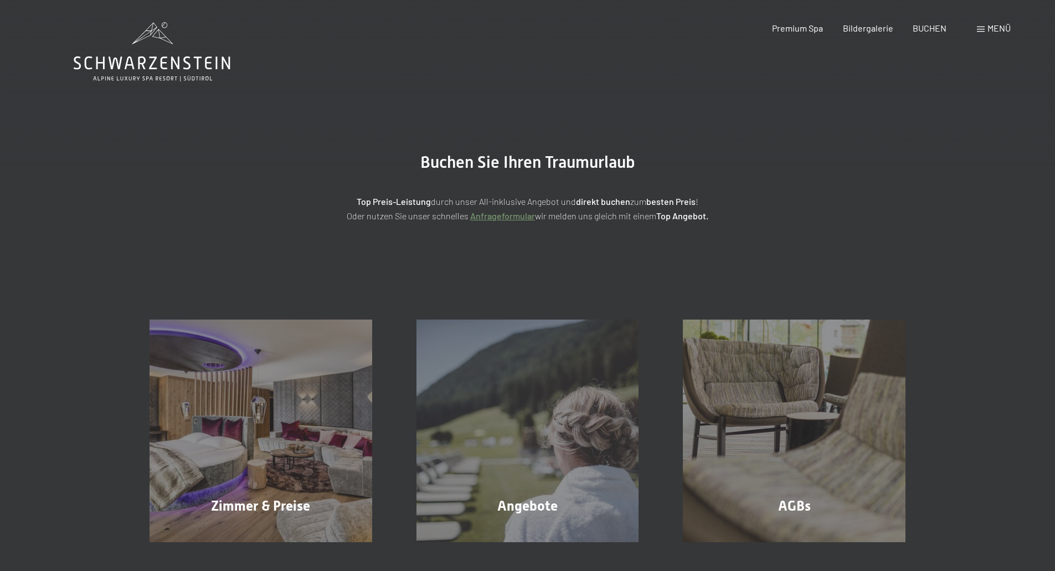 This screenshot has width=1055, height=571. I want to click on strong: Top Preis-Leistung, so click(394, 201).